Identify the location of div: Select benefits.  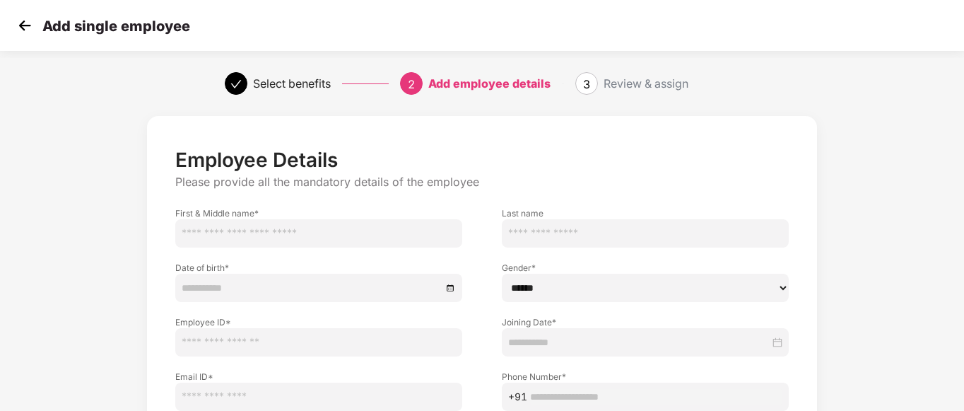
(292, 83).